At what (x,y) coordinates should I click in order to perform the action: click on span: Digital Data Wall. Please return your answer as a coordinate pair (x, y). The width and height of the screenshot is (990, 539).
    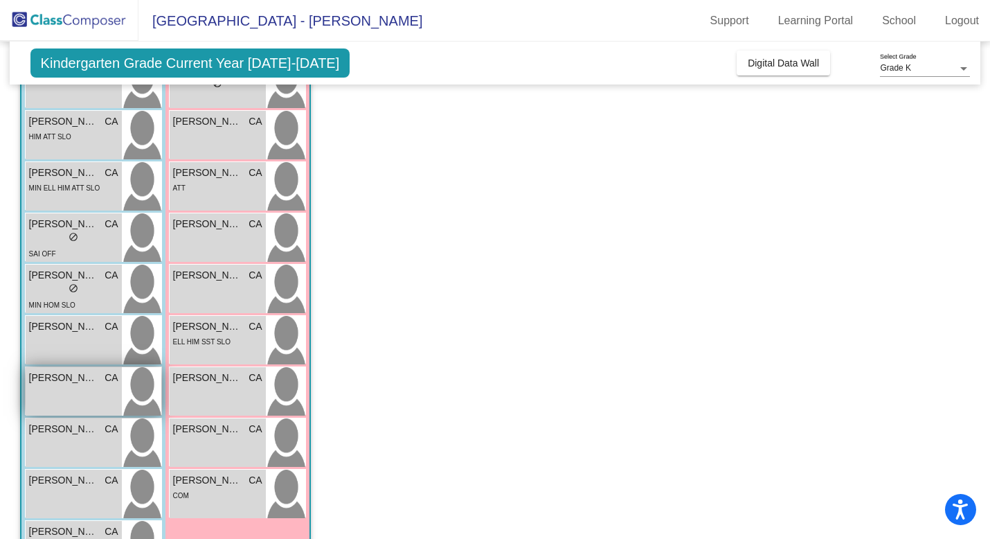
    Looking at the image, I should click on (783, 63).